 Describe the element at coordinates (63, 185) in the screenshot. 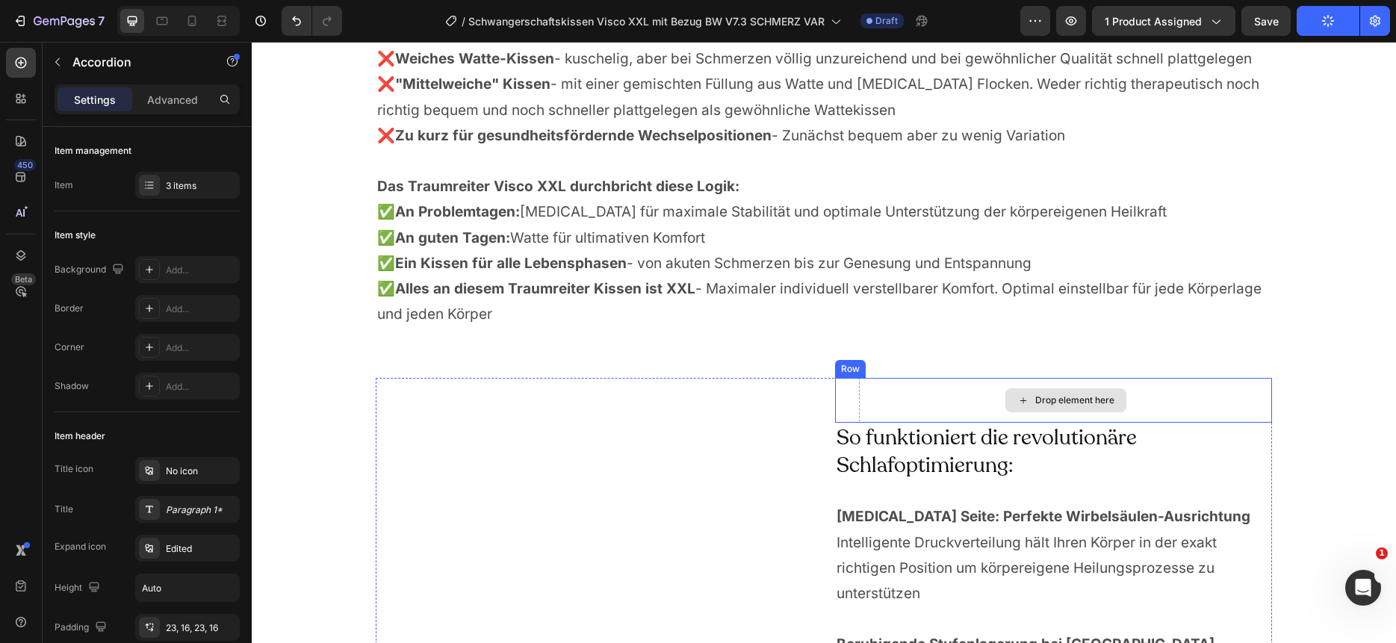

I see `div: Item` at that location.